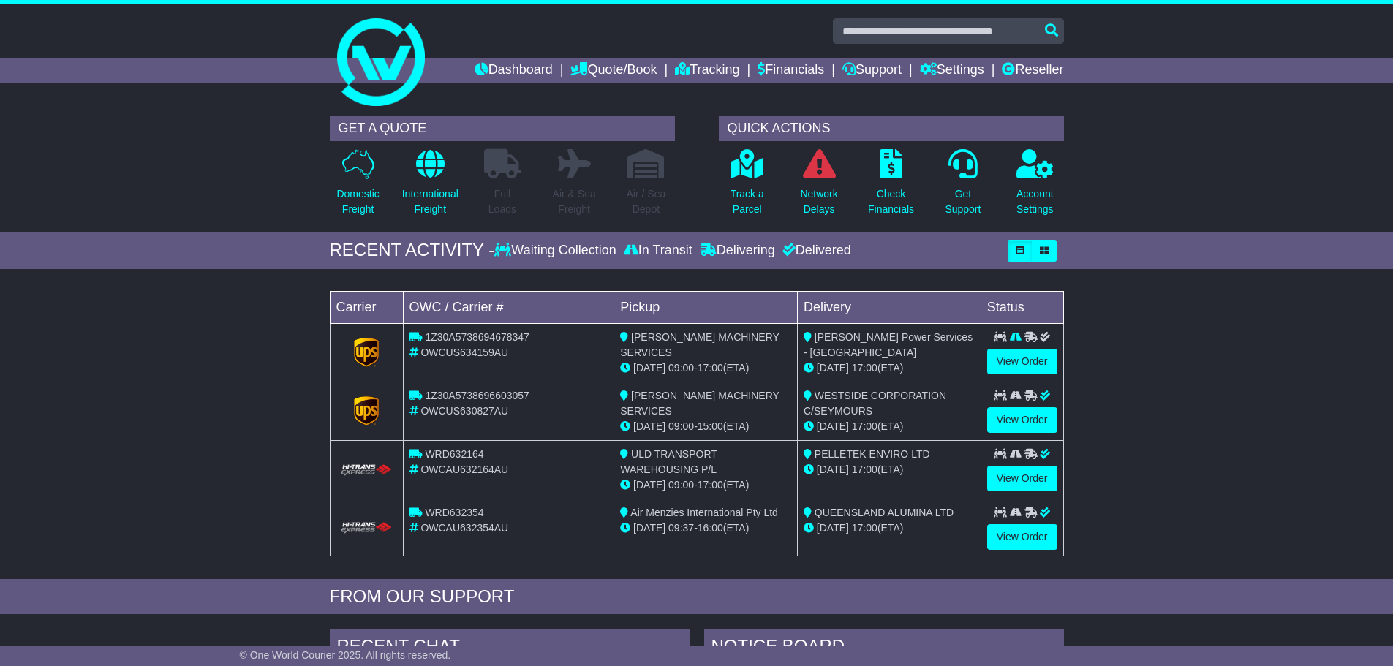  I want to click on a: Financials, so click(791, 71).